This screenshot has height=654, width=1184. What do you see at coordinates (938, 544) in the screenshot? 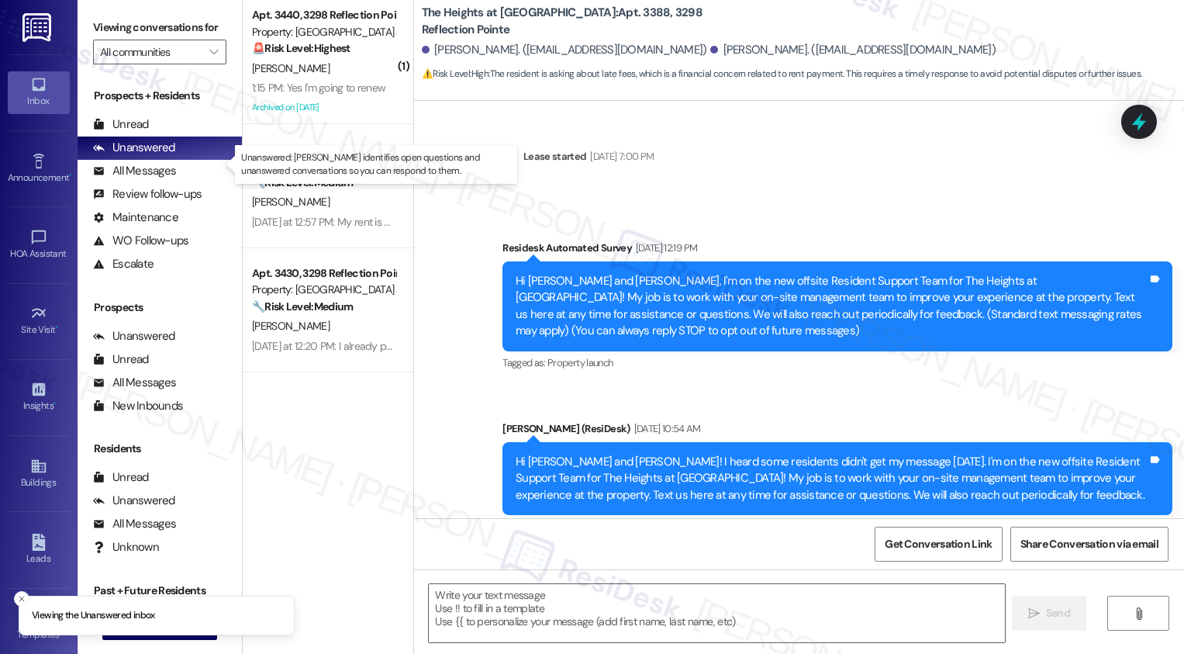
I see `span: Get Conversation Link` at bounding box center [938, 544].